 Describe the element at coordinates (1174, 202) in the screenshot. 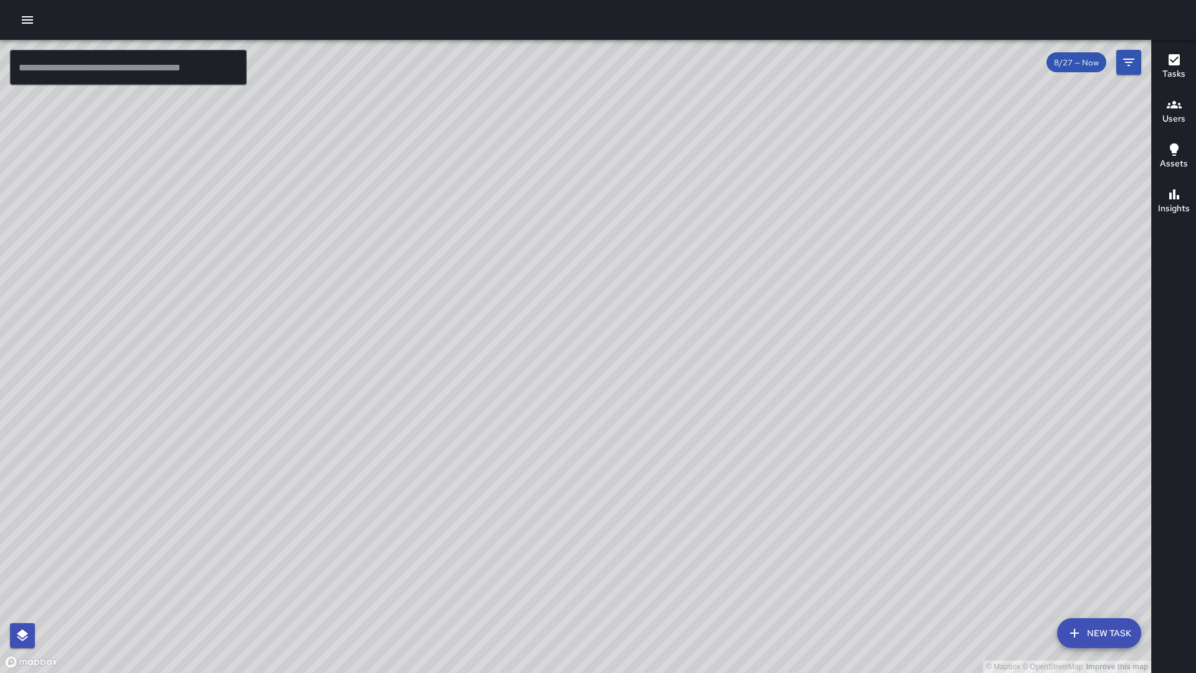

I see `button: Insights` at that location.